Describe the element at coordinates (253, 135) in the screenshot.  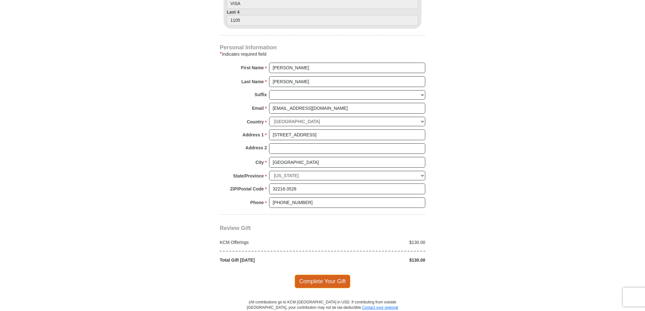
I see `strong: Address 1` at that location.